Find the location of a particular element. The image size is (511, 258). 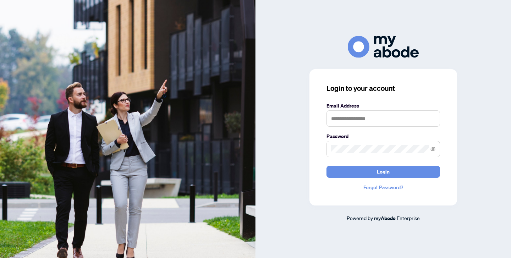

a: Forgot Password? is located at coordinates (384, 188).